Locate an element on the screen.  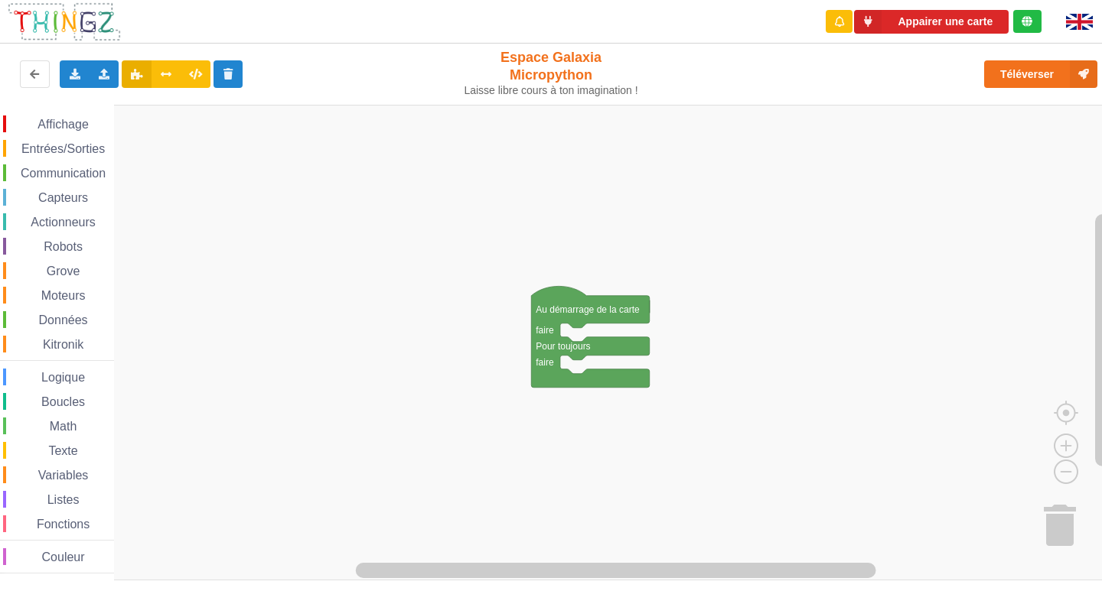
span: Robots is located at coordinates (63, 246).